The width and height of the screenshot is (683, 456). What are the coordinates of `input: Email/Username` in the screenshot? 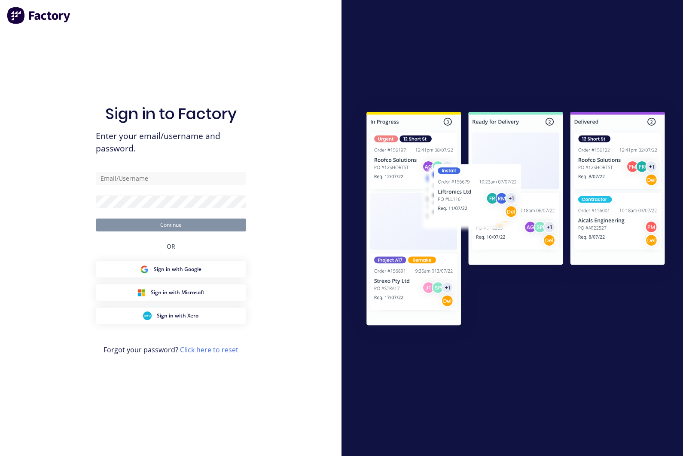 It's located at (171, 178).